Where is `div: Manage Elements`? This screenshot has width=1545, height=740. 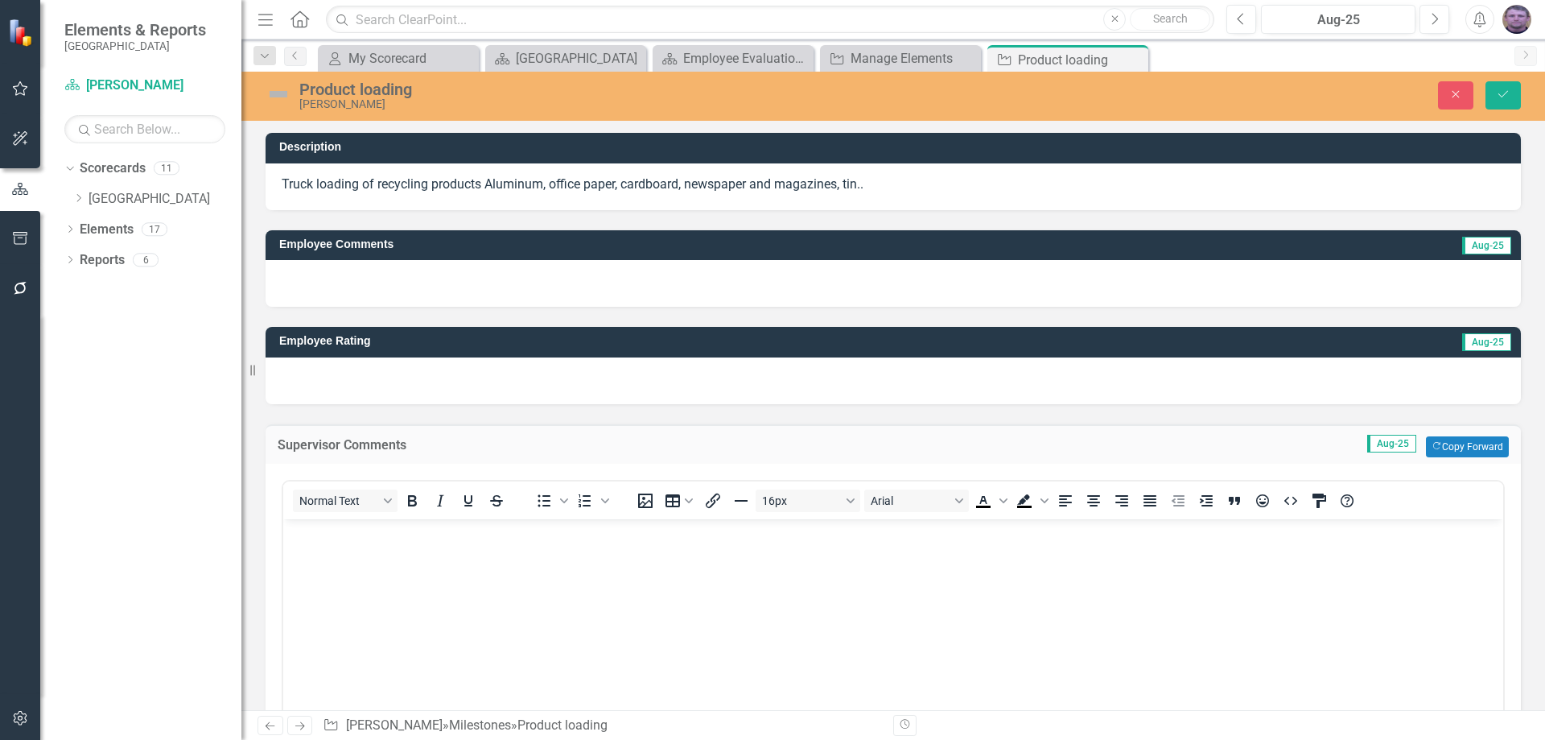
div: Manage Elements is located at coordinates (913, 58).